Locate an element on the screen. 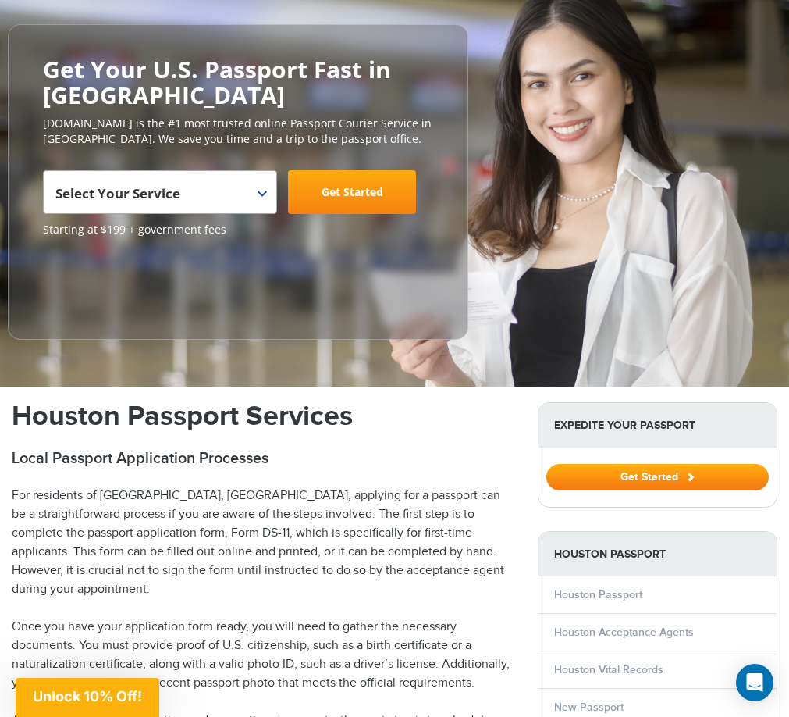 The image size is (789, 717). span: Unlock 10% Off! is located at coordinates (87, 696).